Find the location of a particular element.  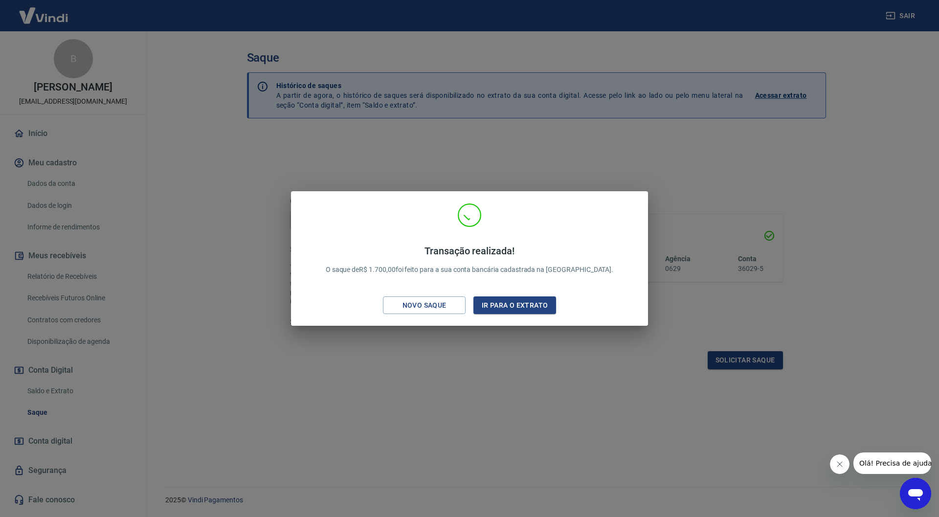

h4: Transação realizada! is located at coordinates (470, 251).